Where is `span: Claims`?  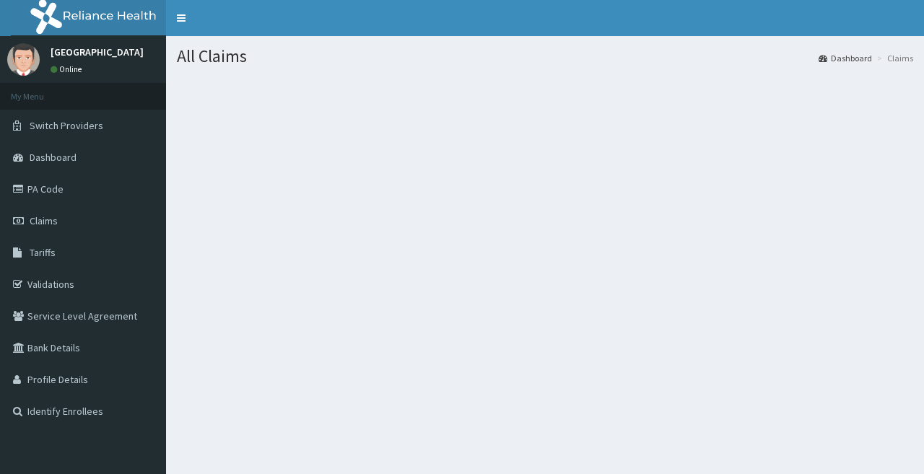 span: Claims is located at coordinates (43, 221).